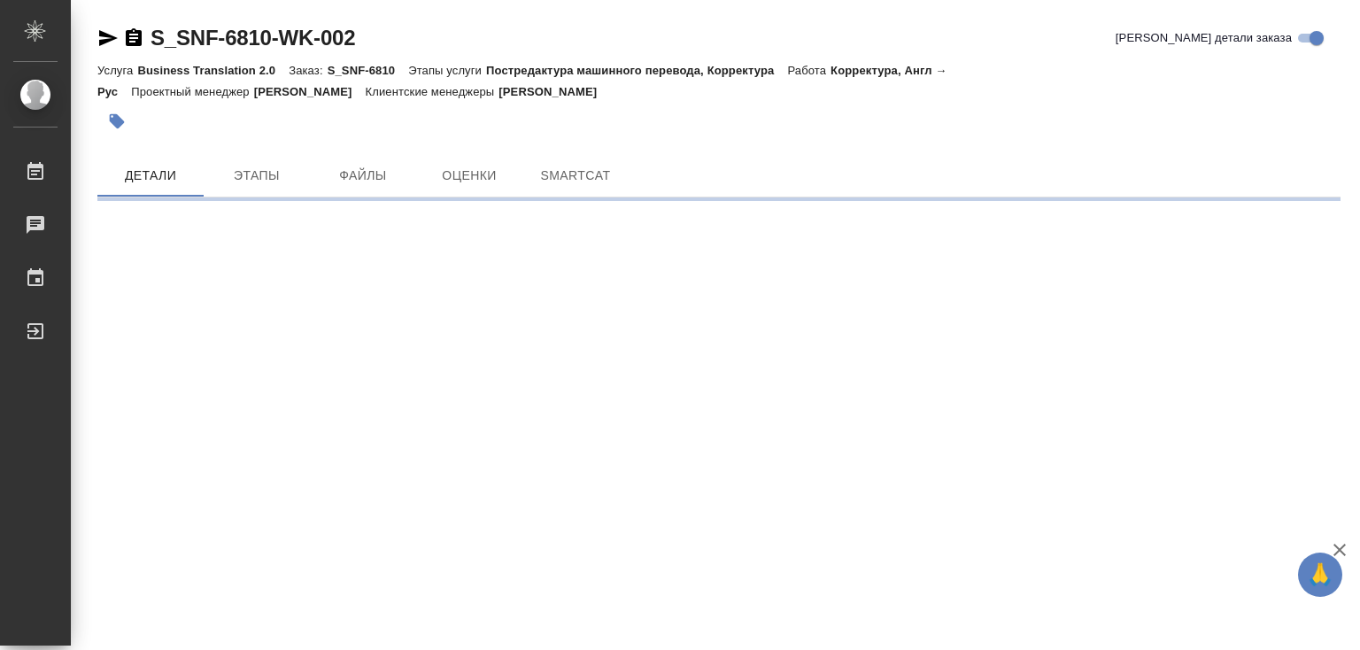 Image resolution: width=1360 pixels, height=650 pixels. I want to click on span: SmartCat, so click(576, 175).